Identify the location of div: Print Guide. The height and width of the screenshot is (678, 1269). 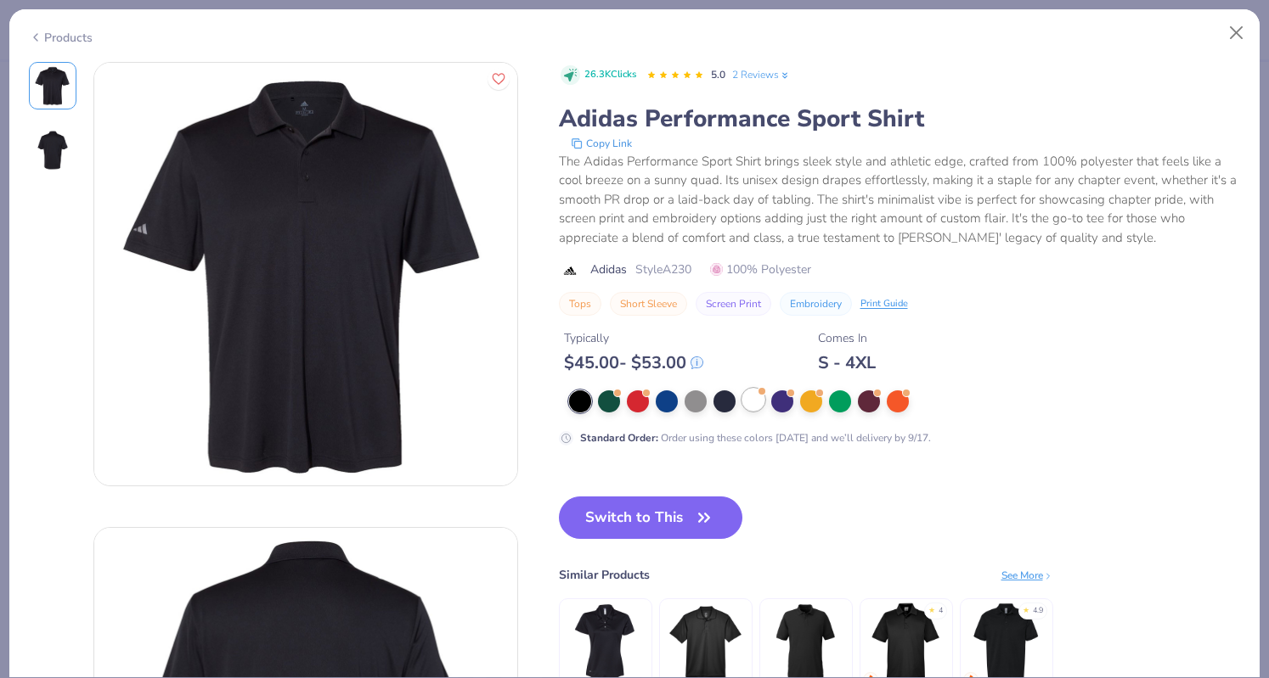
(884, 304).